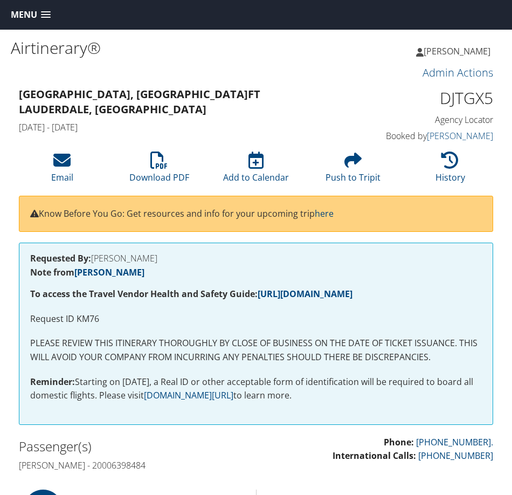  Describe the element at coordinates (458, 72) in the screenshot. I see `a: Admin Actions` at that location.